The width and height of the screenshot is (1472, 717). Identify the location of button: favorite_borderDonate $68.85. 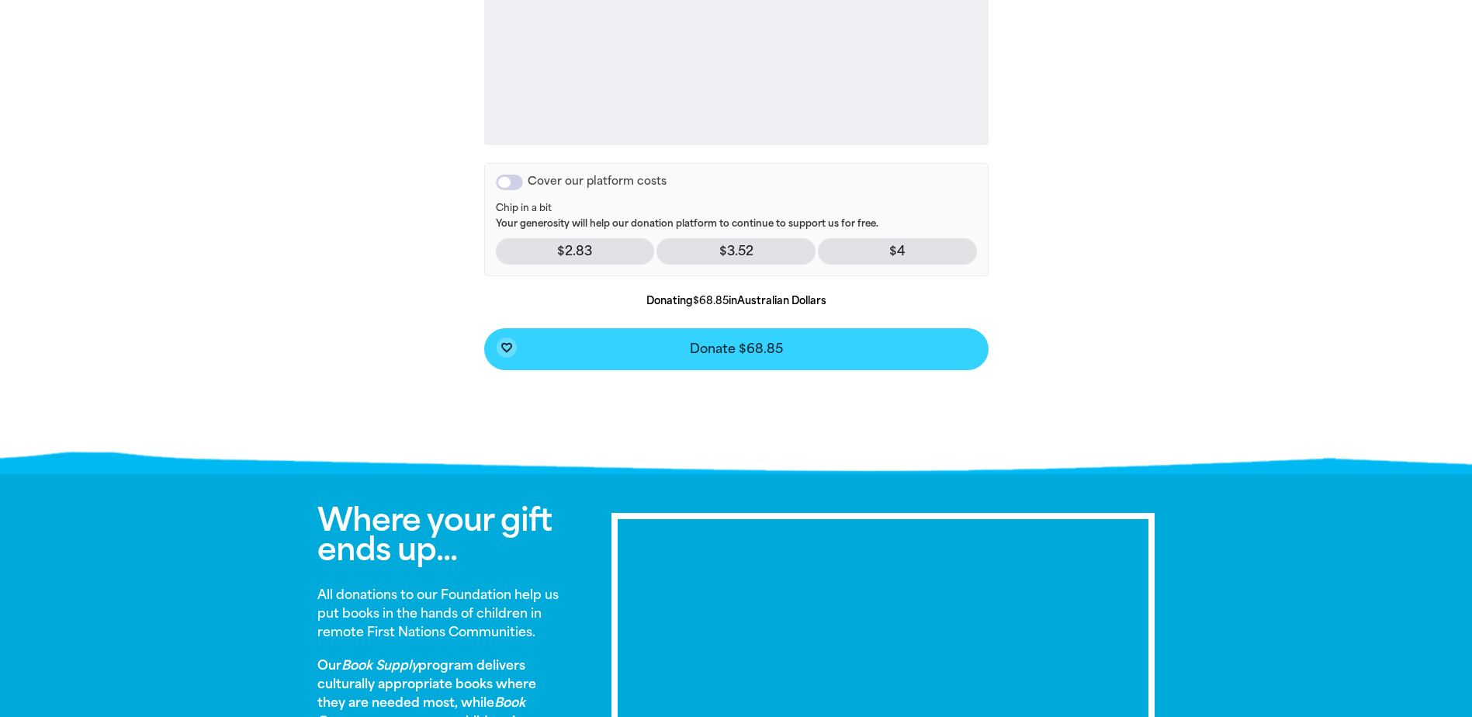
(737, 349).